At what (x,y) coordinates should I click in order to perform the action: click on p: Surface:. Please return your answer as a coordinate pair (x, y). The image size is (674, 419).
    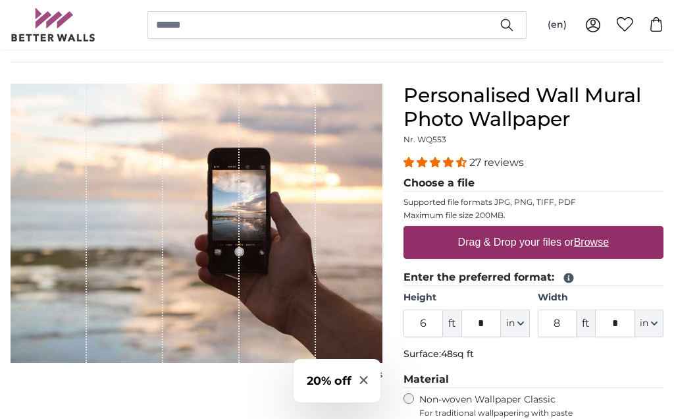
    Looking at the image, I should click on (533, 354).